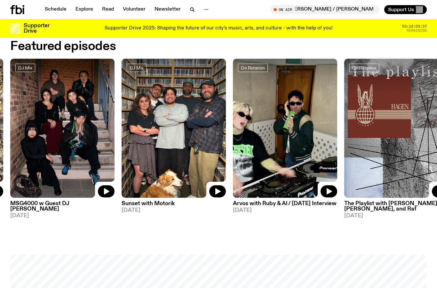 The width and height of the screenshot is (437, 288). I want to click on p: Supporter Drive 2025: Shaping the future of our city’s music, arts, and culture - with the help o..., so click(218, 28).